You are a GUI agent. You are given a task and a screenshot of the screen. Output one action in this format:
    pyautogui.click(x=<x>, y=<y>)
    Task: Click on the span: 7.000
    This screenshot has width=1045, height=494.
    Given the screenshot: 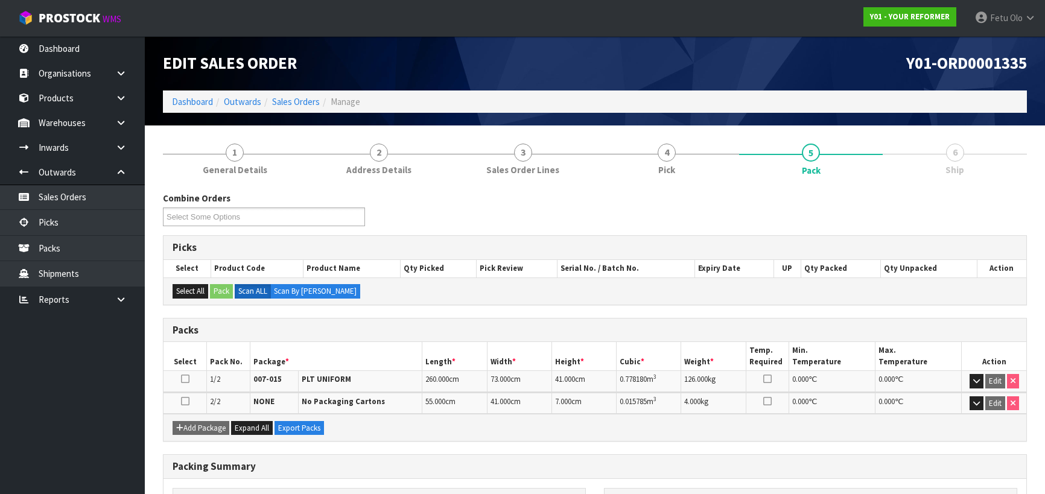 What is the action you would take?
    pyautogui.click(x=563, y=401)
    